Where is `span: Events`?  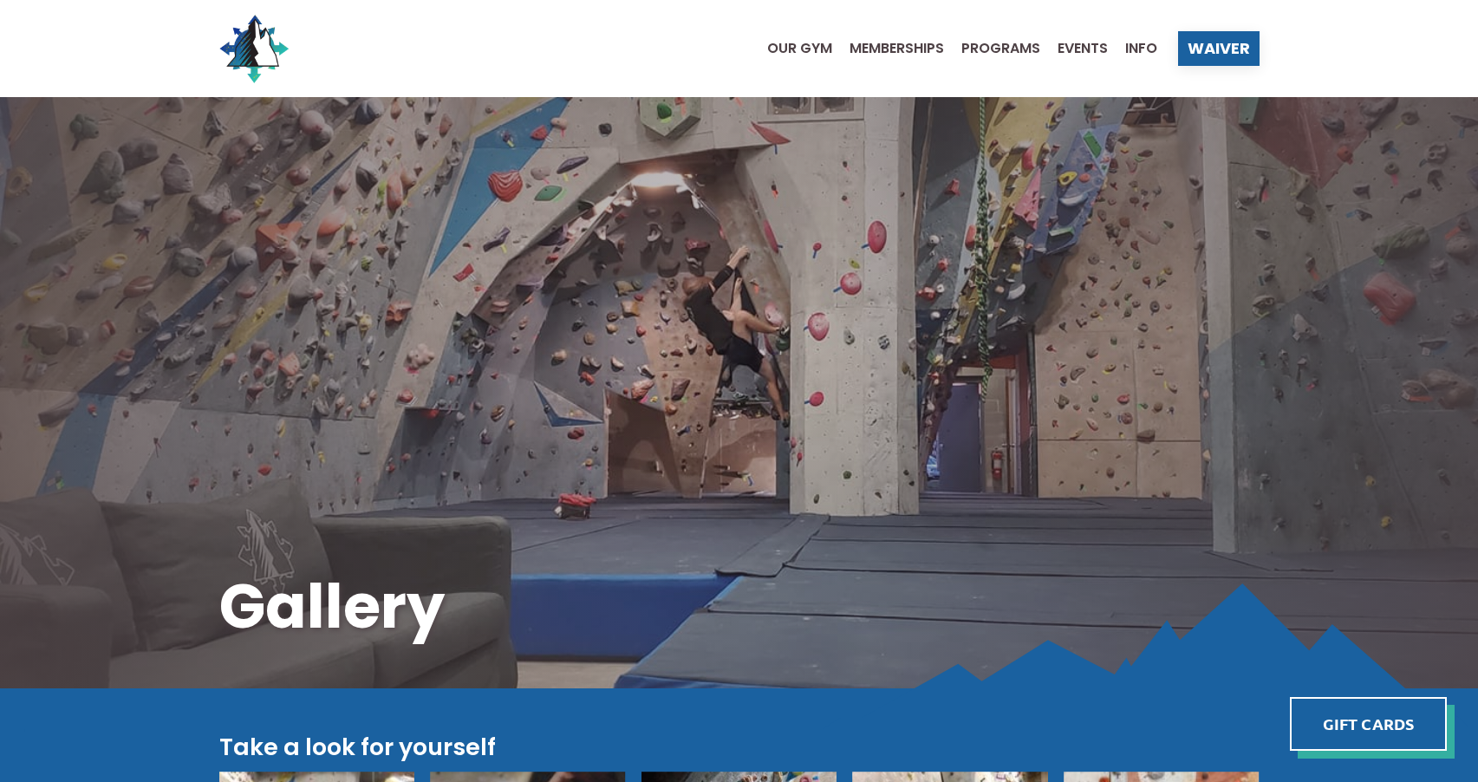 span: Events is located at coordinates (1083, 49).